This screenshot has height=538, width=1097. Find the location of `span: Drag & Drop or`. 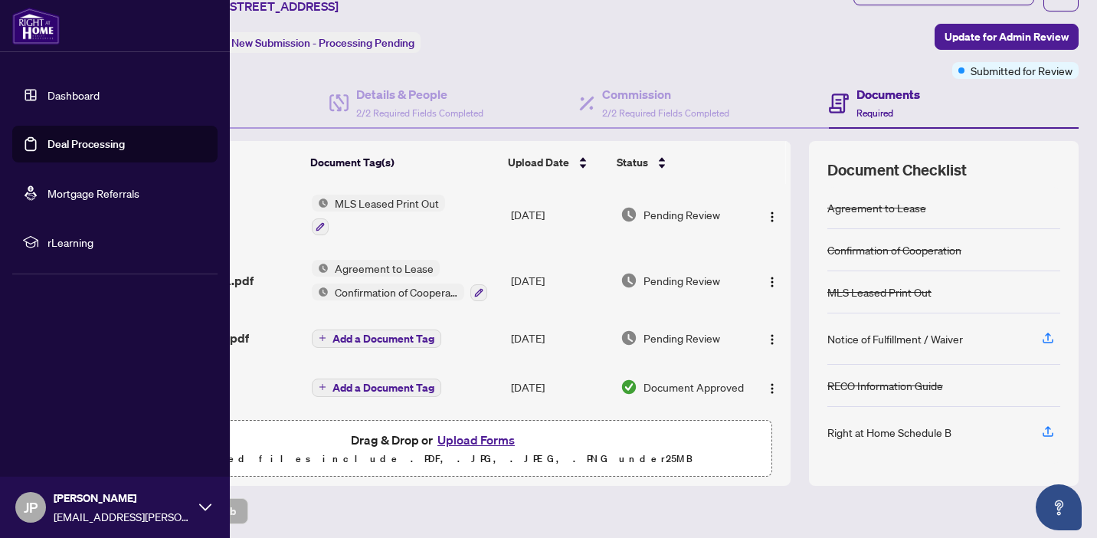

span: Drag & Drop or is located at coordinates (435, 440).